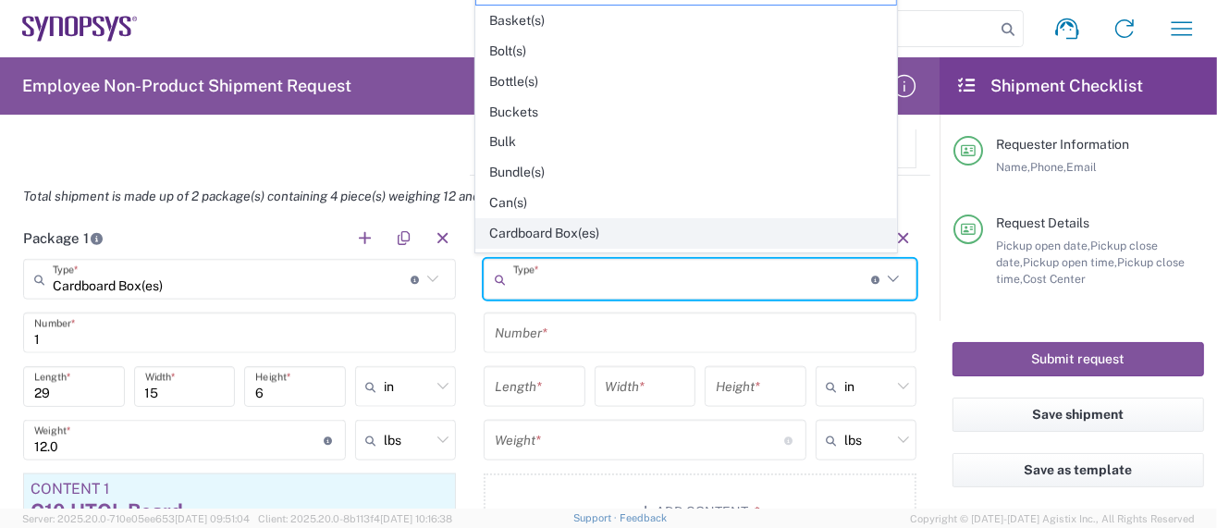 The width and height of the screenshot is (1217, 528). I want to click on span: Phone,, so click(1048, 167).